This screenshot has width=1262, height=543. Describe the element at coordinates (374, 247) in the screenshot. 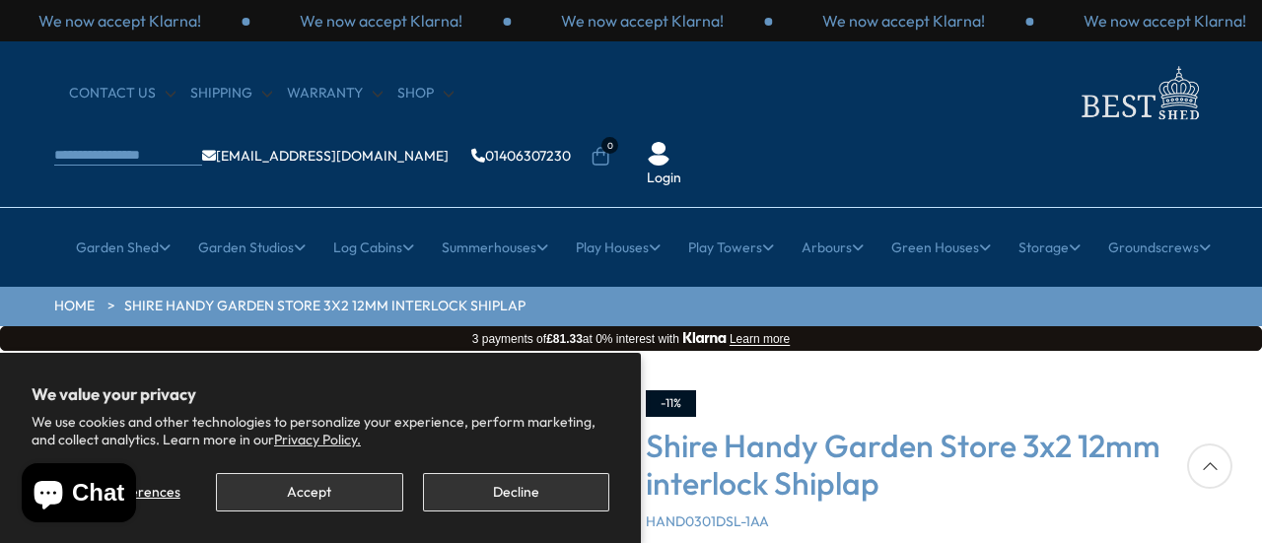

I see `a: Log Cabins` at that location.